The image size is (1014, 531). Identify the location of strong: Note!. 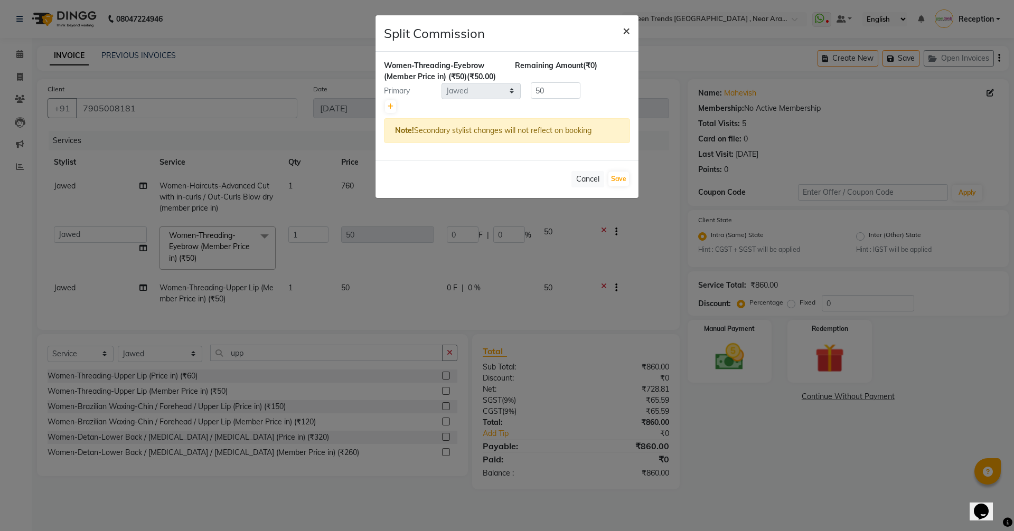
(404, 130).